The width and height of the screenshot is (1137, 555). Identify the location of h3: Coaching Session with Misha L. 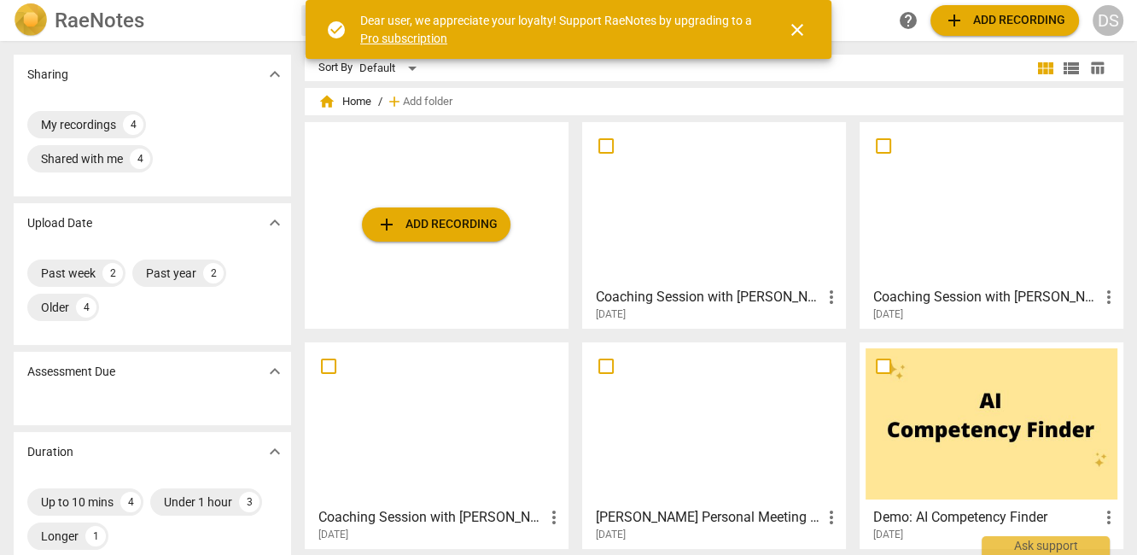
(431, 517).